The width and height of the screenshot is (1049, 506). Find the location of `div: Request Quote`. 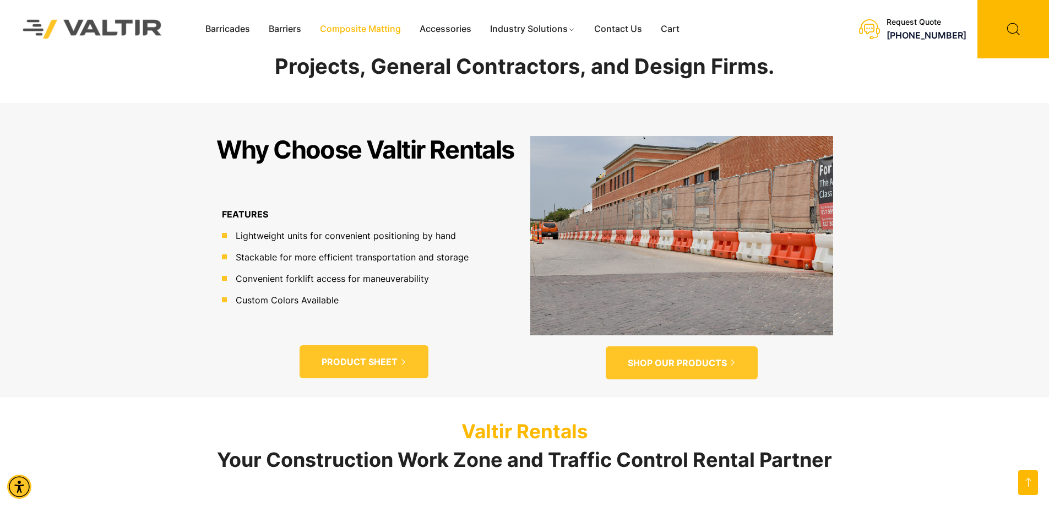

div: Request Quote is located at coordinates (926, 22).